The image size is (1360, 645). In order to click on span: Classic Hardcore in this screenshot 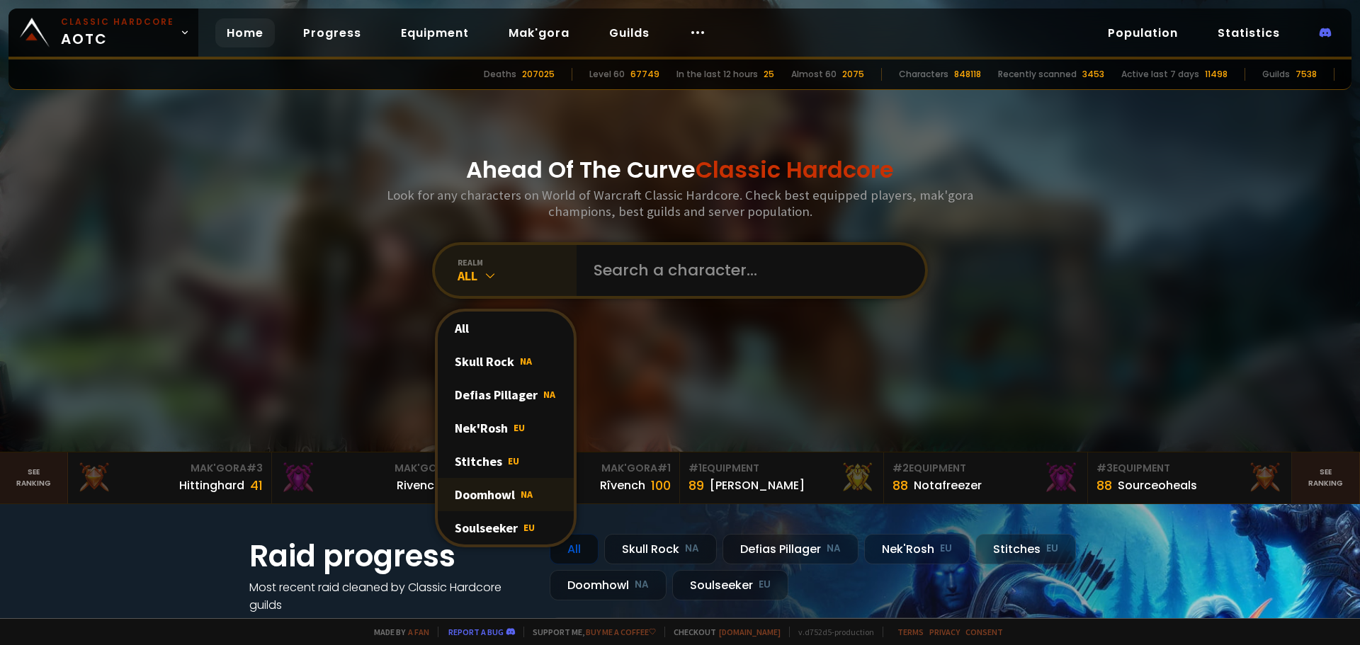, I will do `click(795, 169)`.